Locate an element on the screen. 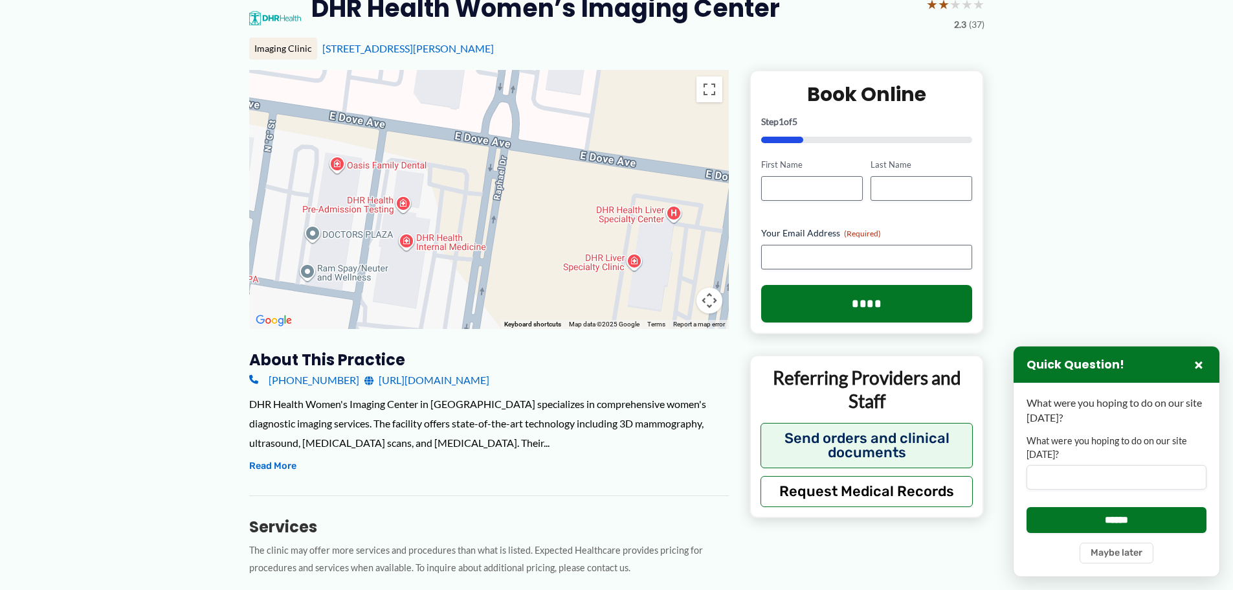 The height and width of the screenshot is (590, 1233). button: Read More is located at coordinates (273, 466).